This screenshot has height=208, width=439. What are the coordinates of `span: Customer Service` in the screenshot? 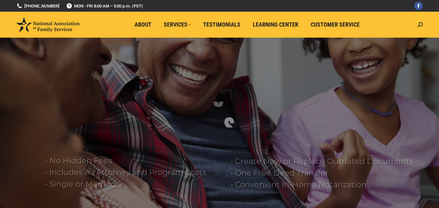 It's located at (335, 25).